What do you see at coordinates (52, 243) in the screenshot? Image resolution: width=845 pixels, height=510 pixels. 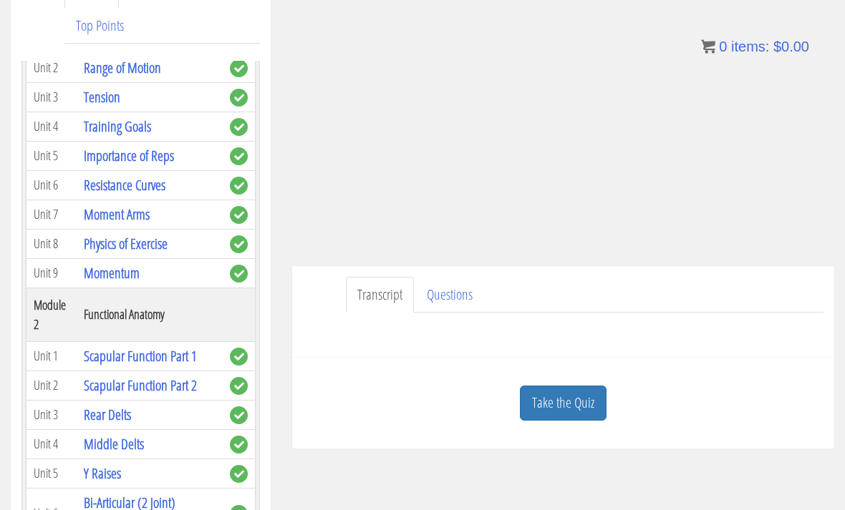 I see `td: Unit 8` at bounding box center [52, 243].